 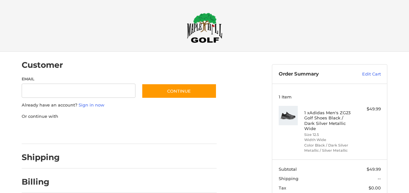 I want to click on h3: Order Summary, so click(x=313, y=74).